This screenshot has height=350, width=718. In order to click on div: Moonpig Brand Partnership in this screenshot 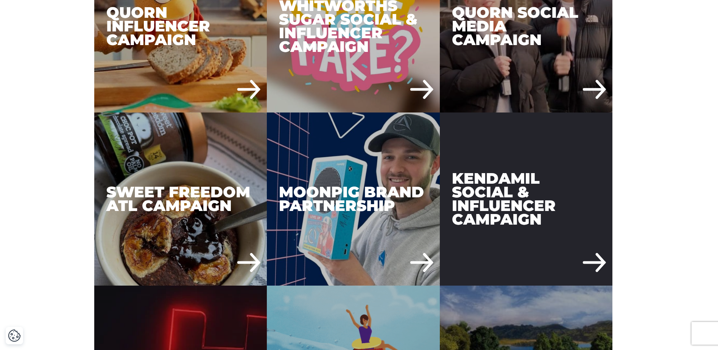, I will do `click(353, 199)`.